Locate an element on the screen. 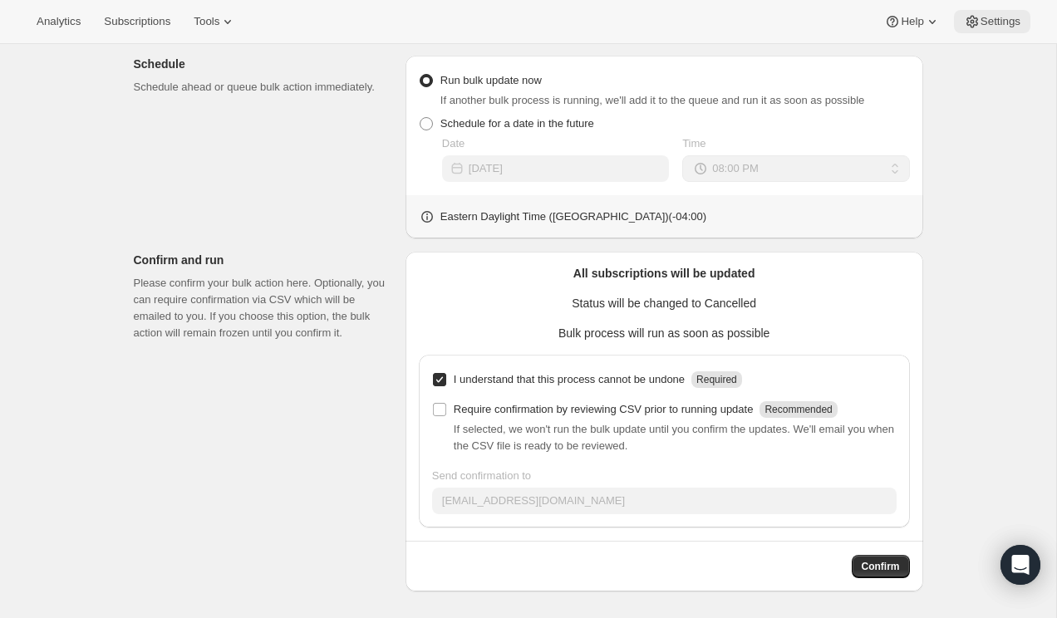 The image size is (1057, 618). span: If selected, we won't run the bulk update until you confirm the updates. We'll email you when the... is located at coordinates (674, 437).